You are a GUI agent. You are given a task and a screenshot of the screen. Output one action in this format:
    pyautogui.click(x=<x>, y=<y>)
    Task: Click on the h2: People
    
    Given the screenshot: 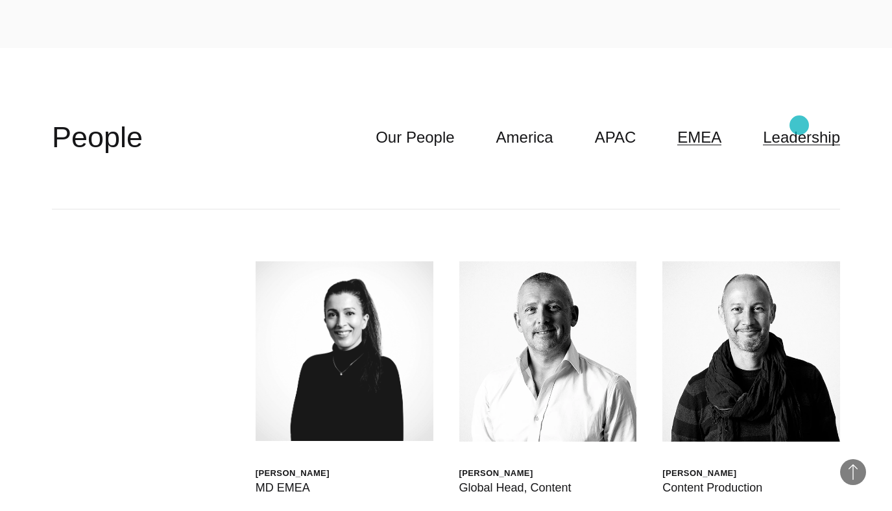 What is the action you would take?
    pyautogui.click(x=97, y=137)
    